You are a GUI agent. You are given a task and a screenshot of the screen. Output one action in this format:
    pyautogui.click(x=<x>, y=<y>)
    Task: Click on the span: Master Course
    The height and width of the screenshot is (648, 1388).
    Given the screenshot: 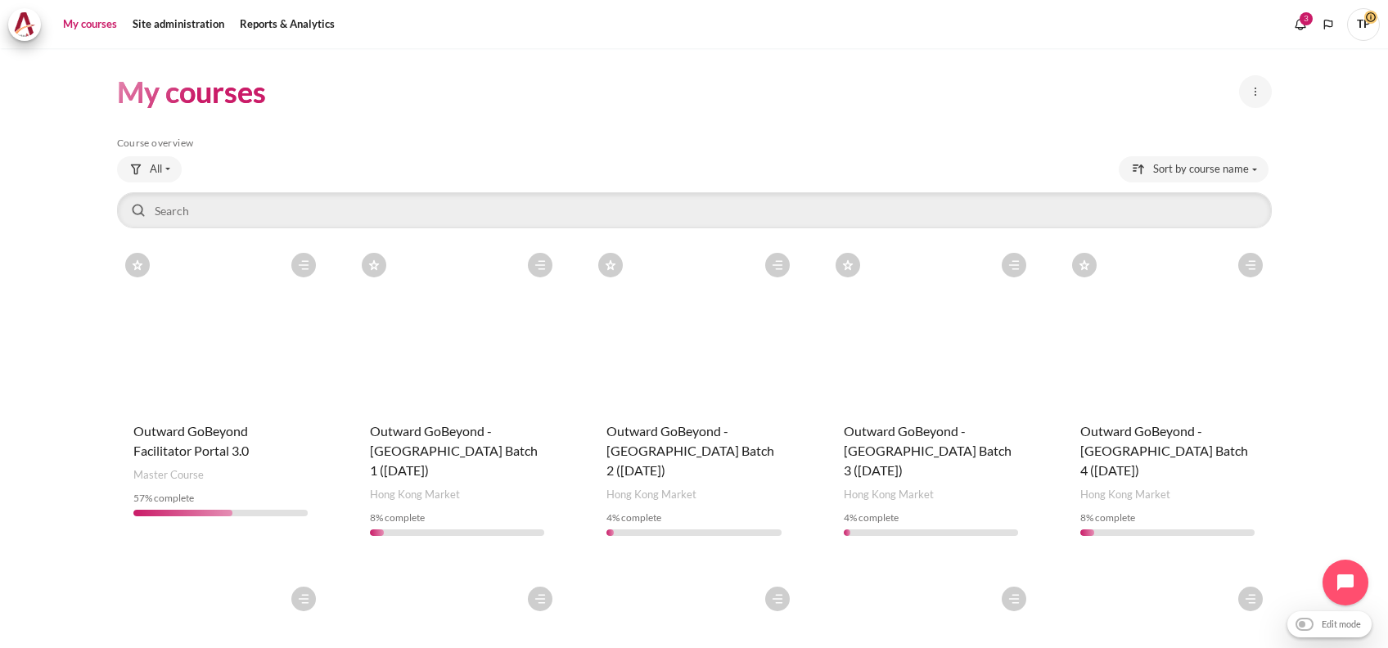 What is the action you would take?
    pyautogui.click(x=169, y=475)
    